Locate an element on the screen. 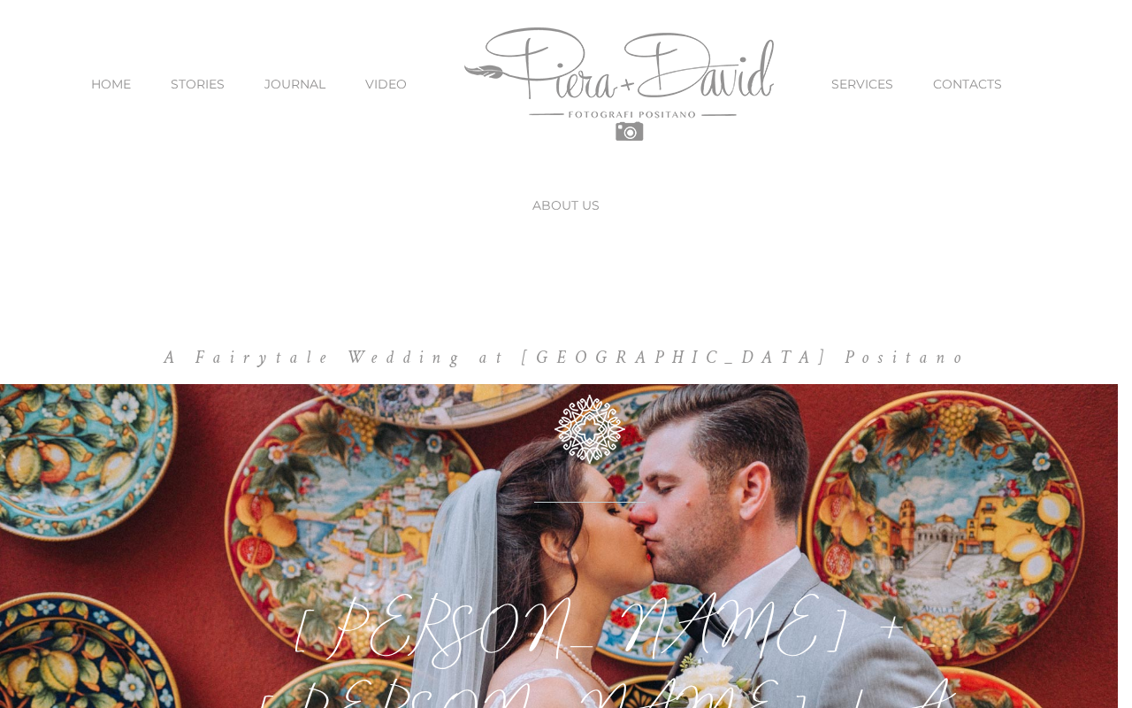 The image size is (1132, 708). a: STORIES is located at coordinates (197, 84).